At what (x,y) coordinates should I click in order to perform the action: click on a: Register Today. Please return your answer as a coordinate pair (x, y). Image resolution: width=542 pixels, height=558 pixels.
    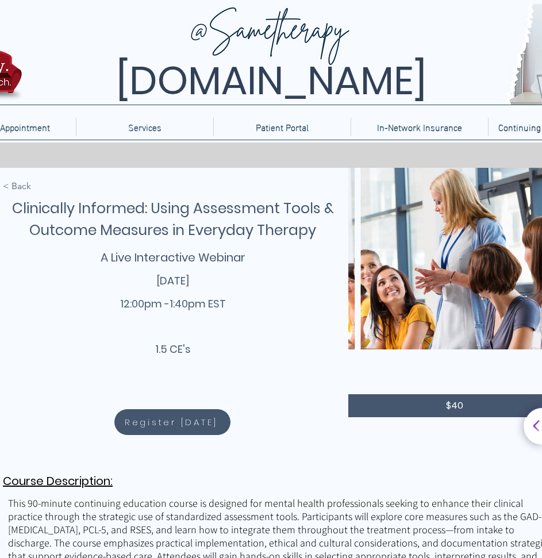
    Looking at the image, I should click on (172, 422).